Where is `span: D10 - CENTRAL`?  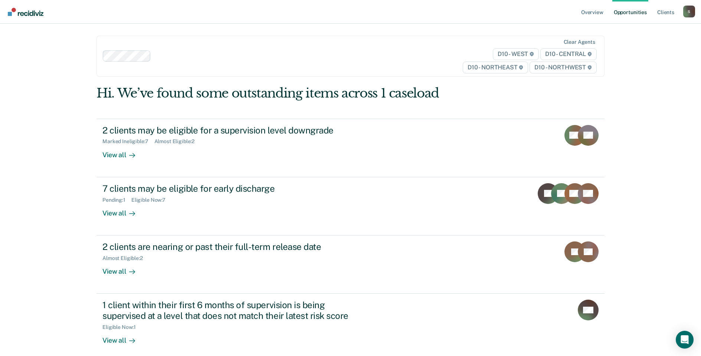 span: D10 - CENTRAL is located at coordinates (569, 54).